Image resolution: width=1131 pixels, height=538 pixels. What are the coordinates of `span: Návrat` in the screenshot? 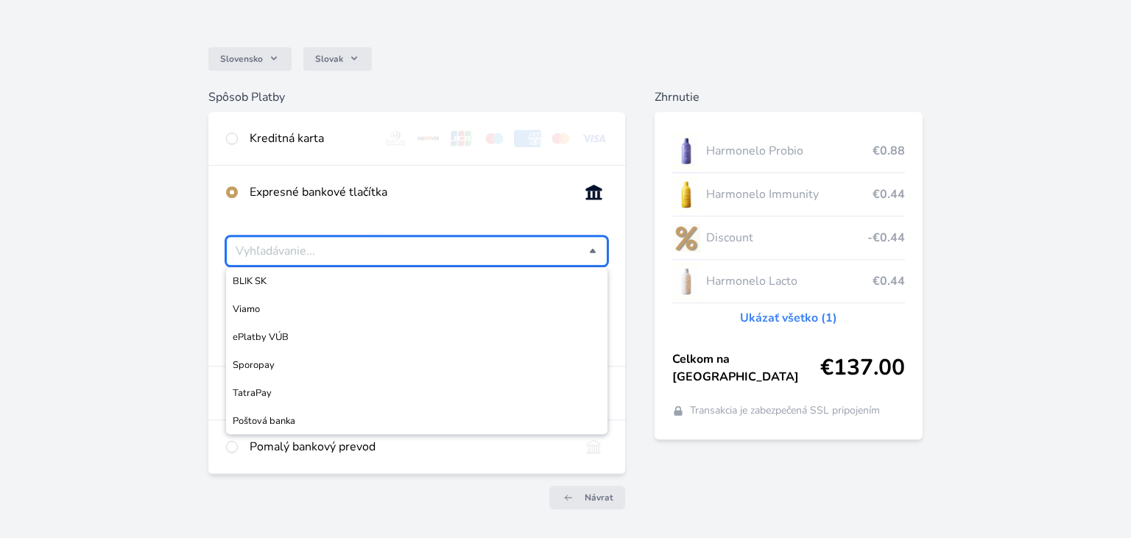 It's located at (598, 498).